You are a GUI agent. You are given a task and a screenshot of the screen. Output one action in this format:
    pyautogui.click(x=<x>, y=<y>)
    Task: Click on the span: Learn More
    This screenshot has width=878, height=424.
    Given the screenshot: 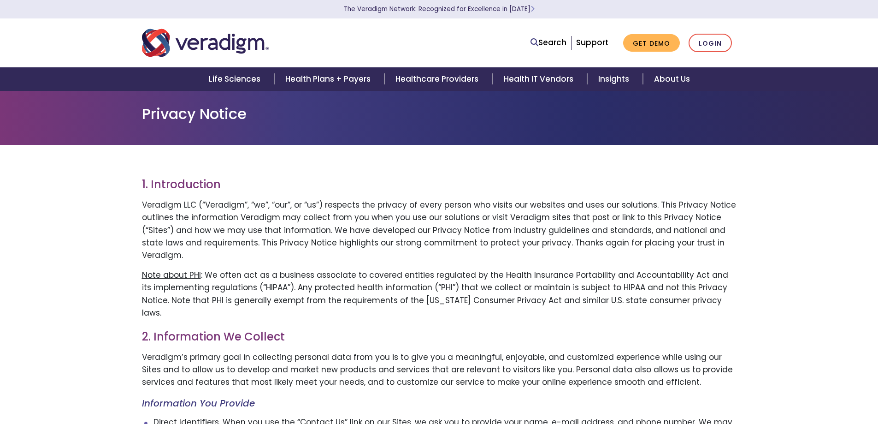 What is the action you would take?
    pyautogui.click(x=533, y=9)
    